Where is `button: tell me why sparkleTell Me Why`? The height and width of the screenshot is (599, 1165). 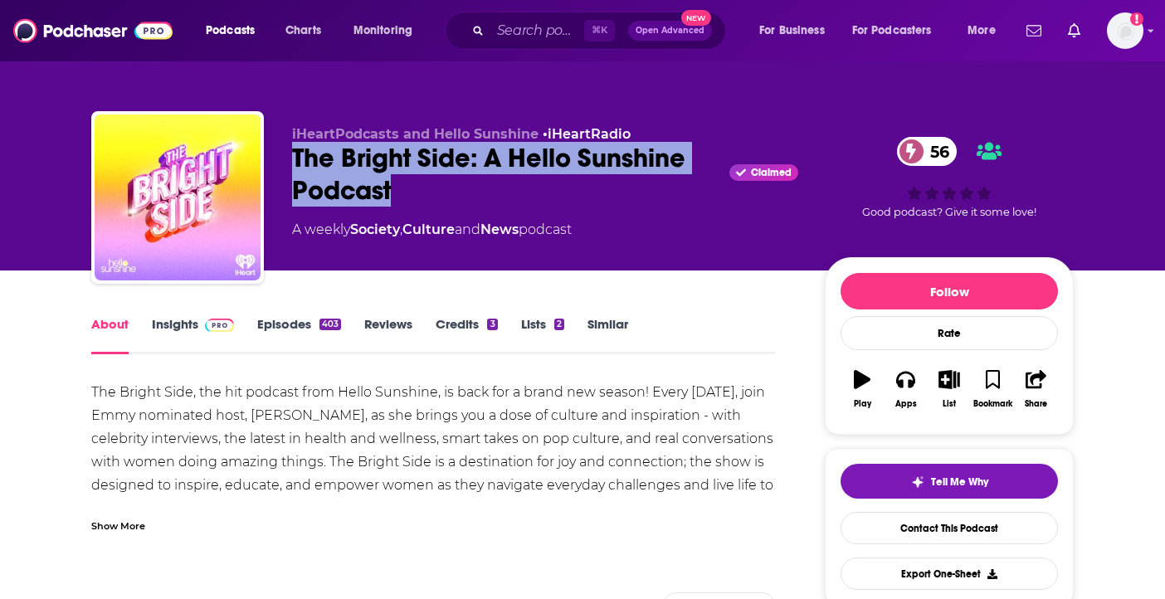 button: tell me why sparkleTell Me Why is located at coordinates (949, 481).